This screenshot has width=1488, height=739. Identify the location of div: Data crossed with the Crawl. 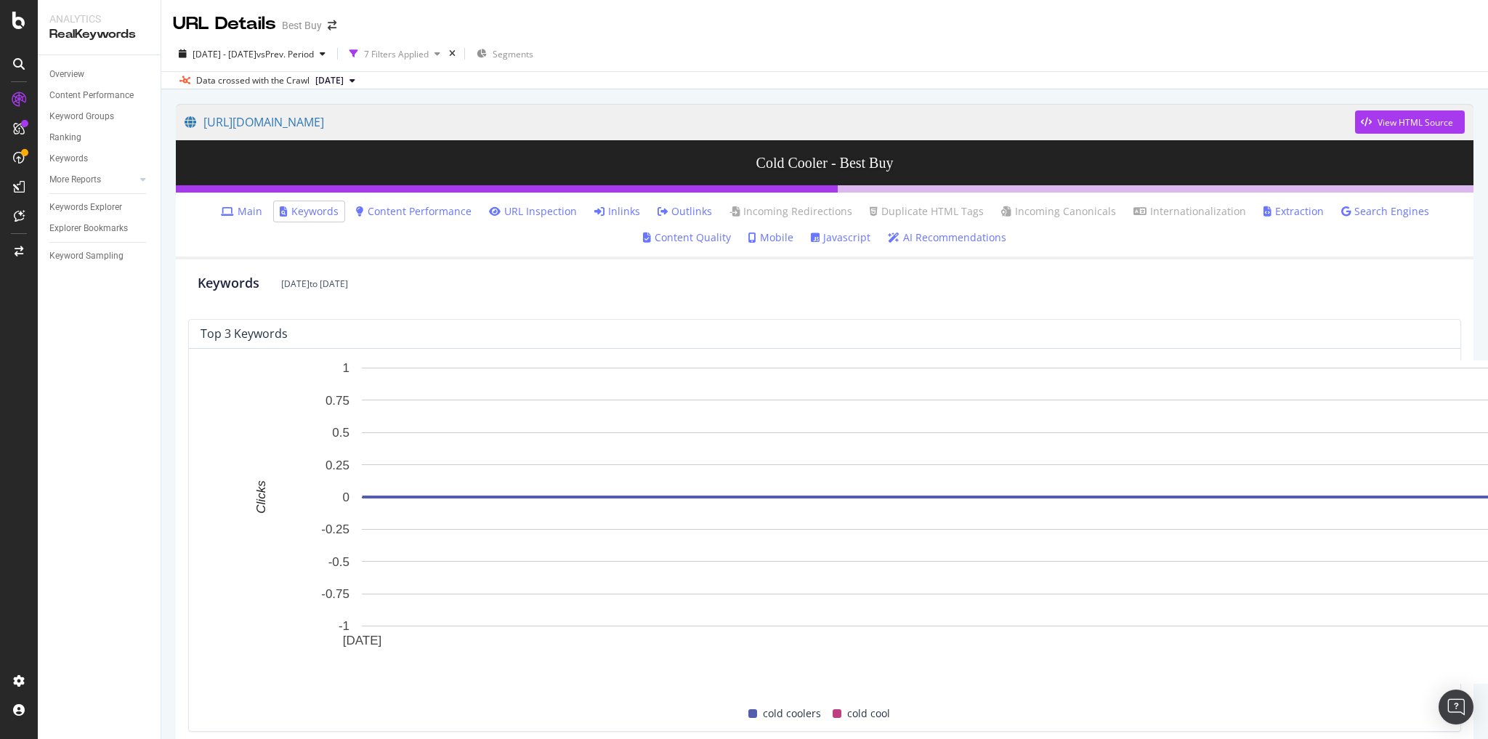
(253, 81).